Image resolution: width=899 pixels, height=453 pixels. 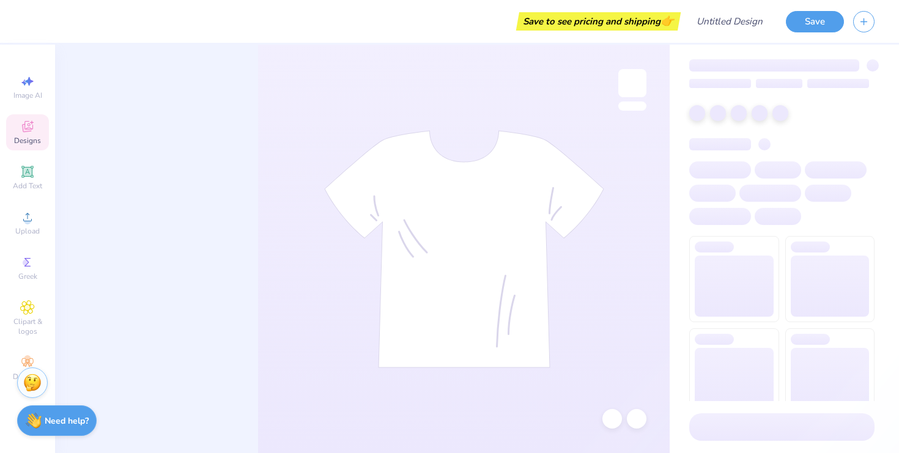 I want to click on button: Save, so click(x=814, y=21).